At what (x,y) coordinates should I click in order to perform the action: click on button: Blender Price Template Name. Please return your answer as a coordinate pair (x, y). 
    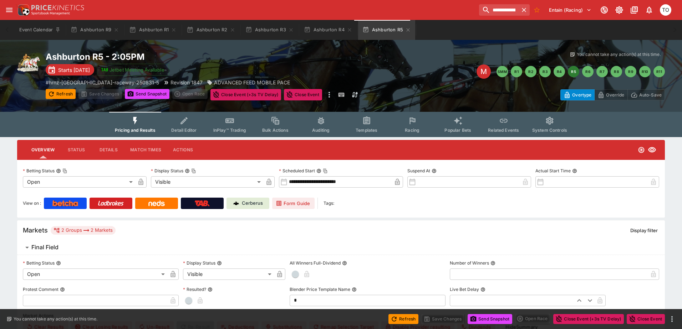
    Looking at the image, I should click on (354, 290).